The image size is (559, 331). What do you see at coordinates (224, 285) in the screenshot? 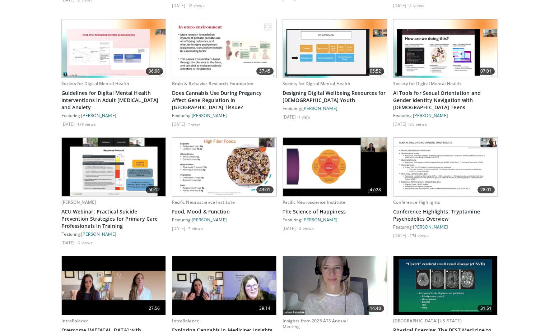
I see `img: d263461c-5331-44c5-9d69-7b4c317fb245.620x360_q85_upscale.jpg` at bounding box center [224, 285].